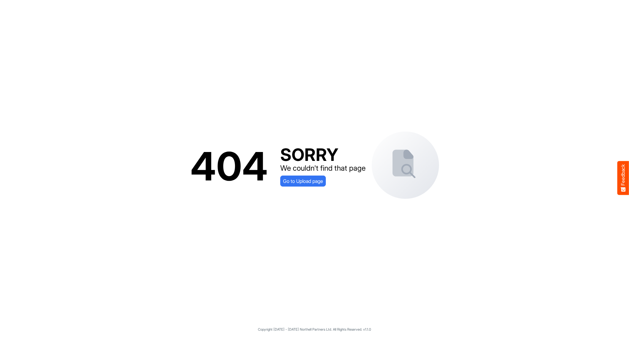 The height and width of the screenshot is (356, 629). What do you see at coordinates (323, 155) in the screenshot?
I see `div: SORRY` at bounding box center [323, 155].